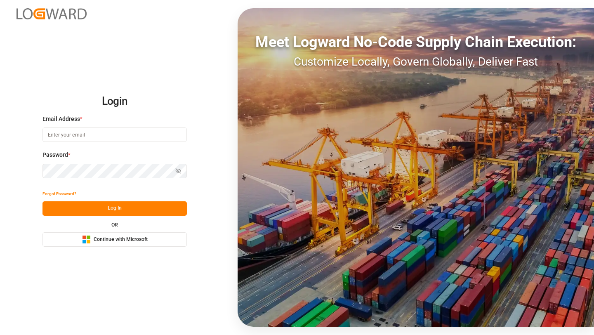 The image size is (594, 335). Describe the element at coordinates (121, 240) in the screenshot. I see `span: Continue with Microsoft` at that location.